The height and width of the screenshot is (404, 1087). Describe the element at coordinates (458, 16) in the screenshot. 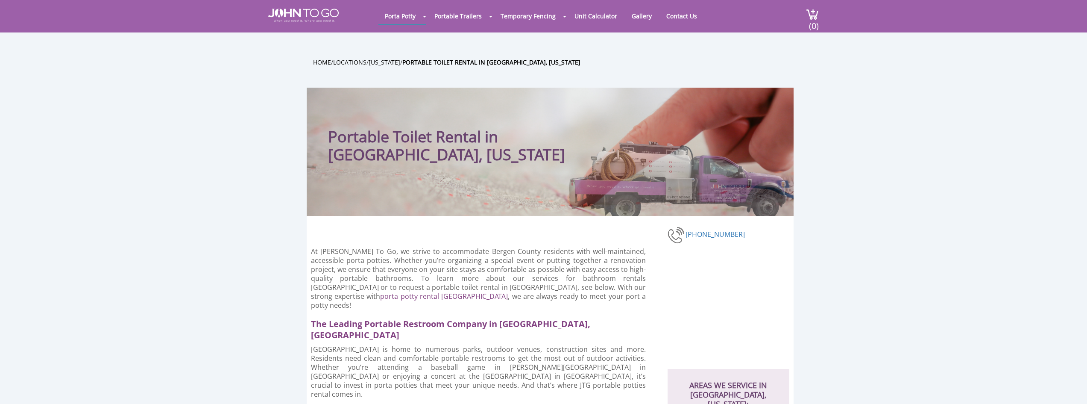

I see `a: Portable Trailers` at that location.